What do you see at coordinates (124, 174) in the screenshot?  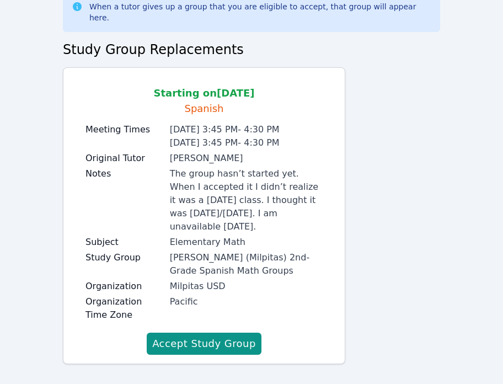 I see `label: Notes` at bounding box center [124, 174].